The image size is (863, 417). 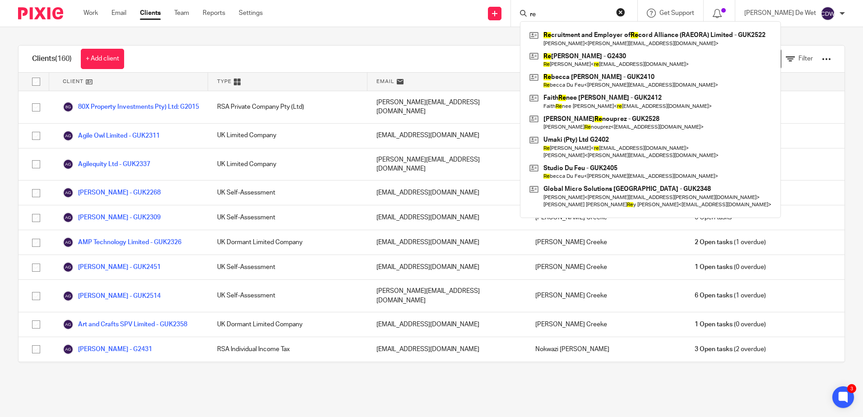 What do you see at coordinates (63, 59) in the screenshot?
I see `span: (160)` at bounding box center [63, 59].